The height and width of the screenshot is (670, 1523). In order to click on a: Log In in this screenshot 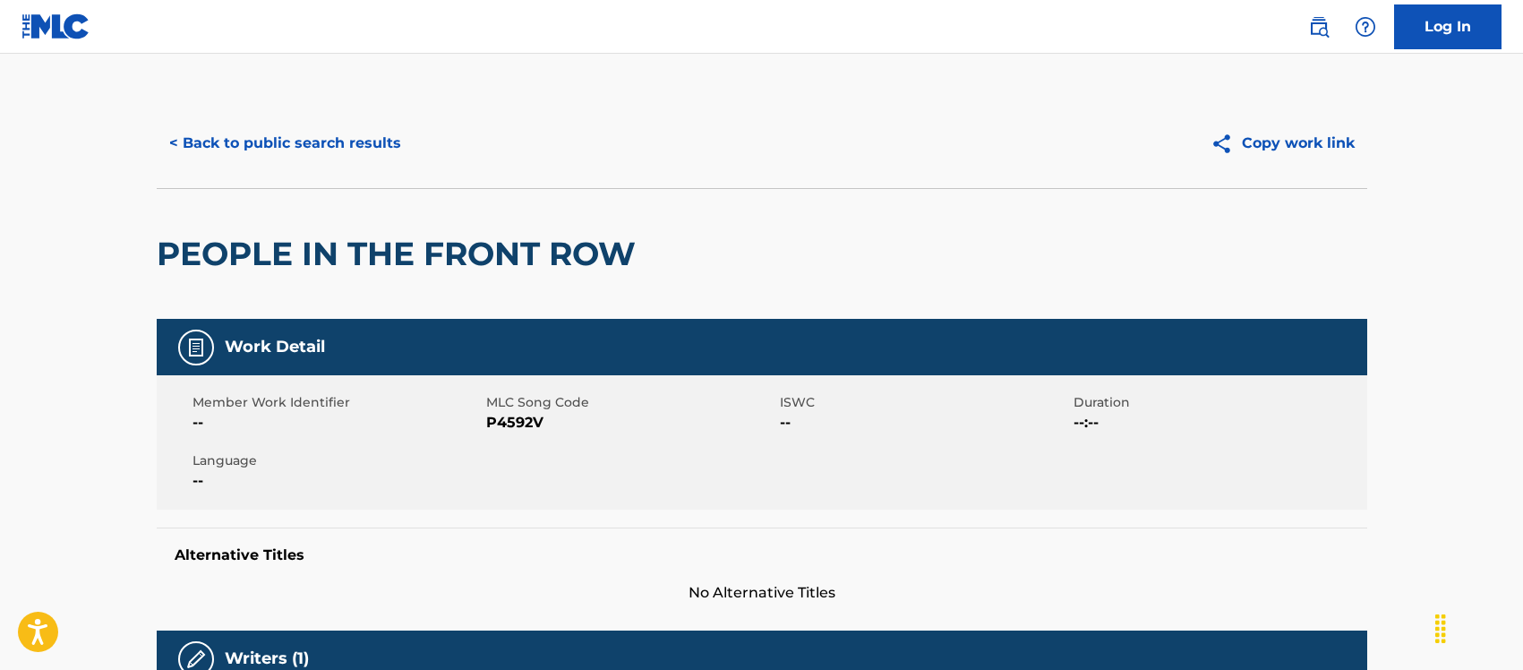, I will do `click(1447, 27)`.